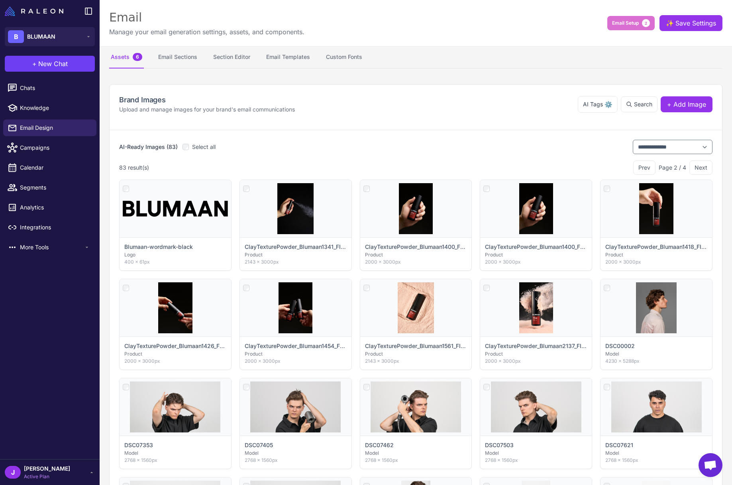  Describe the element at coordinates (656, 361) in the screenshot. I see `p: 4230 × 5288px` at that location.